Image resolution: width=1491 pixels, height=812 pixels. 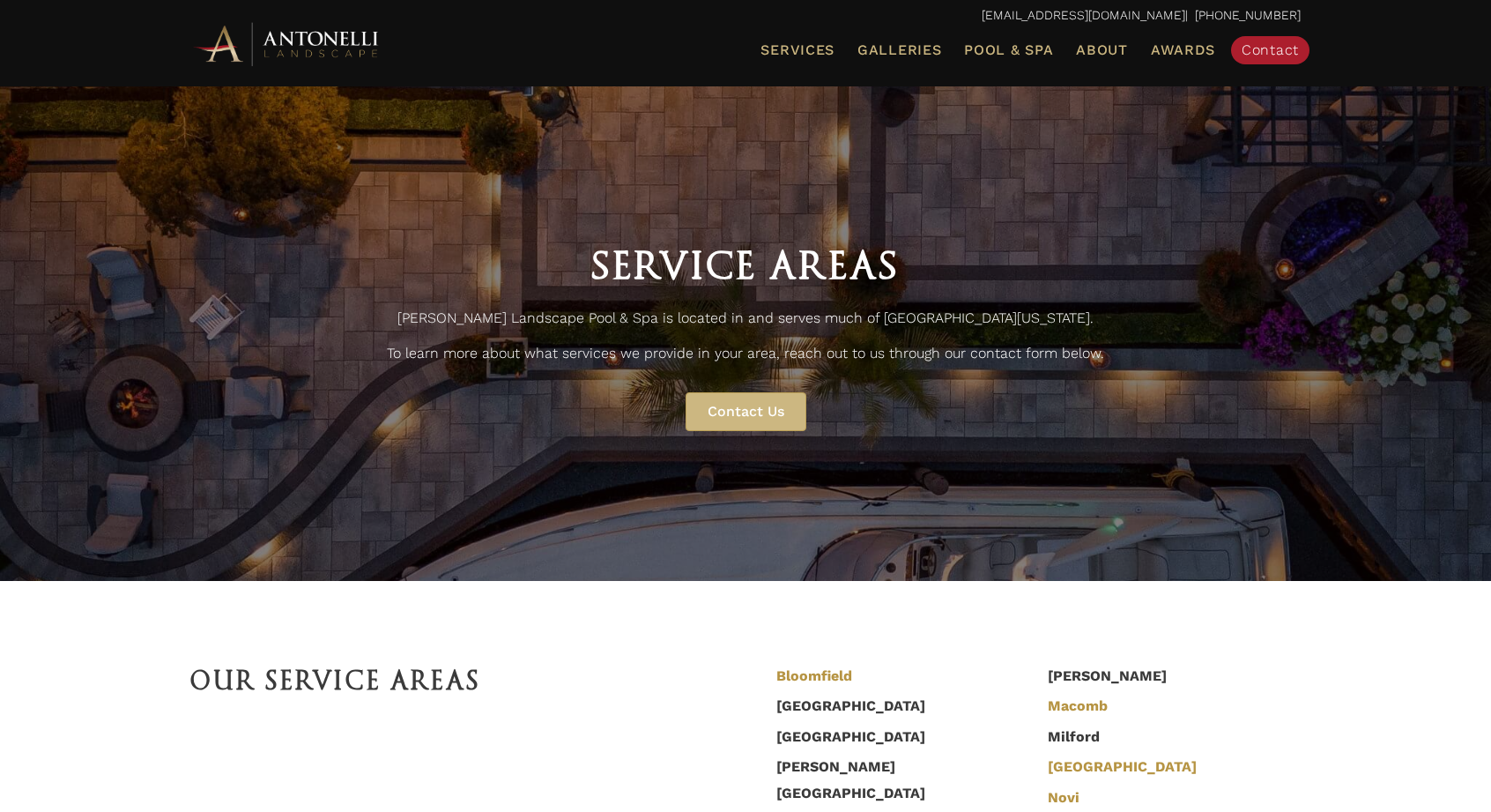 What do you see at coordinates (1064, 798) in the screenshot?
I see `a: Novi` at bounding box center [1064, 798].